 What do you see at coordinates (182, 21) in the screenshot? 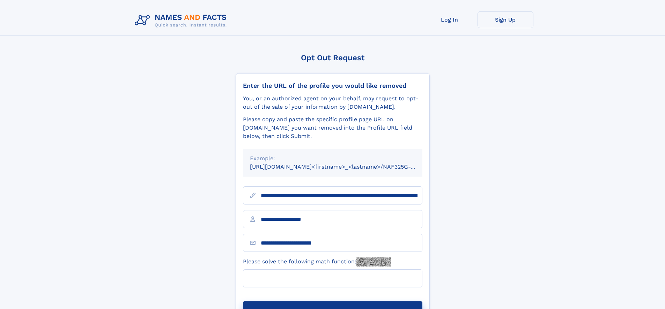
I see `img: Logo Names and Facts` at bounding box center [182, 21].